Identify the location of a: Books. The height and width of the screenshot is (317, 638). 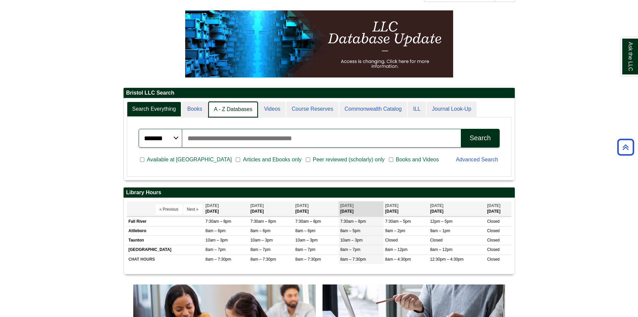
(195, 109).